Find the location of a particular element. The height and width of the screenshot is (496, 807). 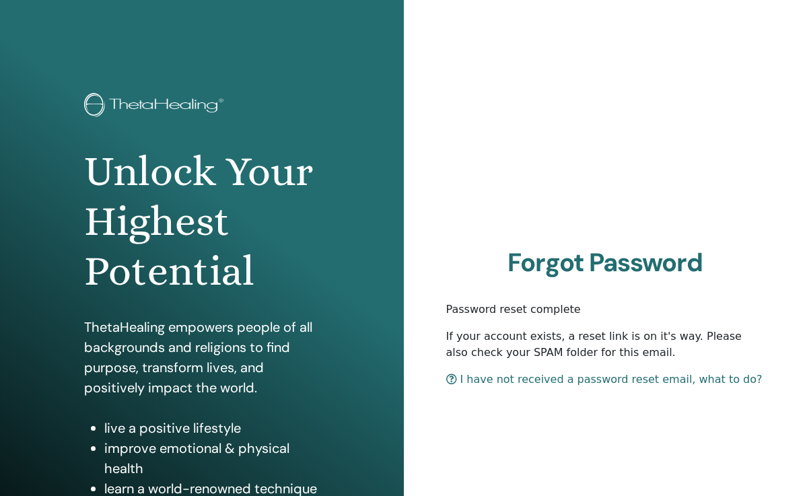

h2: Forgot Password is located at coordinates (606, 263).